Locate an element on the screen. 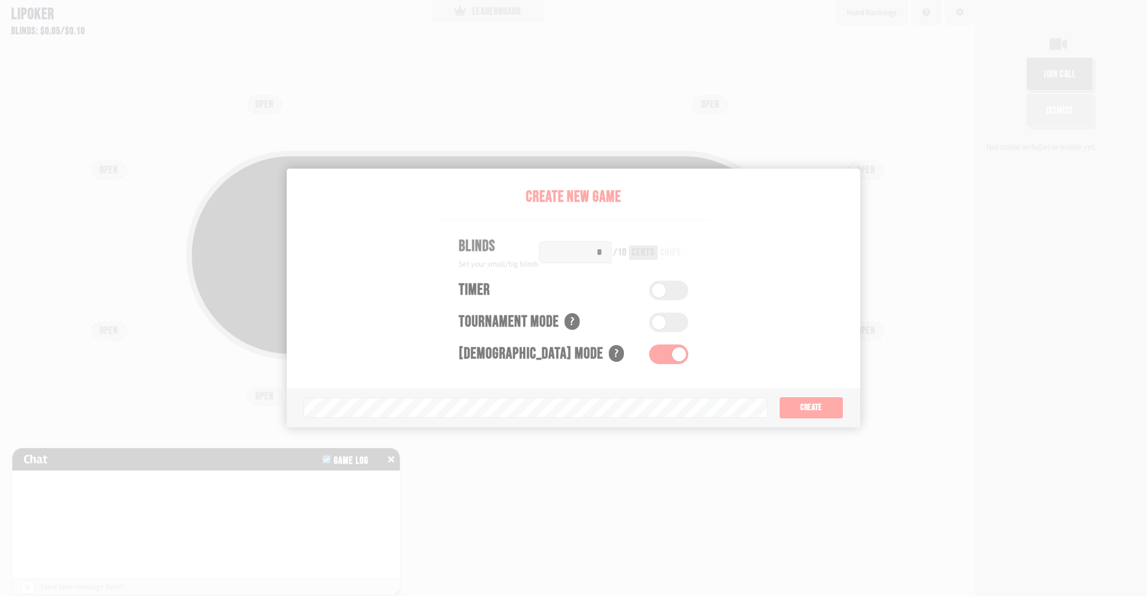 This screenshot has width=1147, height=596. div: Pot: $0.00 is located at coordinates (487, 225).